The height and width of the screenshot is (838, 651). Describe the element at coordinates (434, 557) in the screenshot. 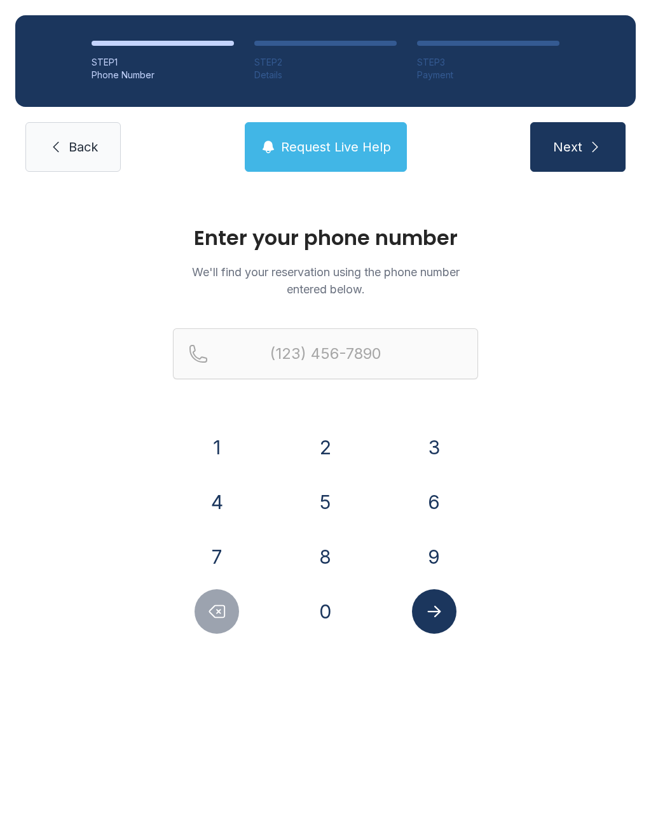

I see `button: 9` at that location.